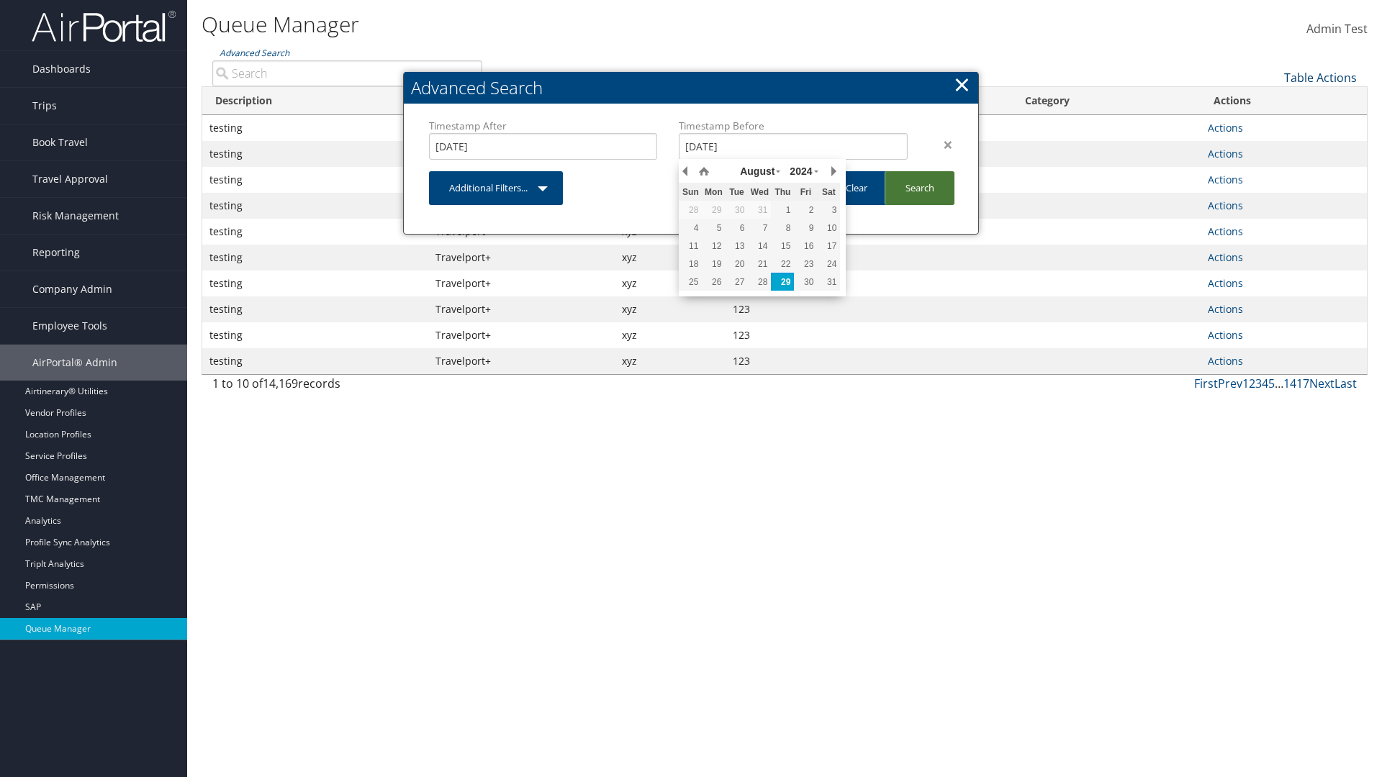  Describe the element at coordinates (690, 246) in the screenshot. I see `div: 11` at that location.